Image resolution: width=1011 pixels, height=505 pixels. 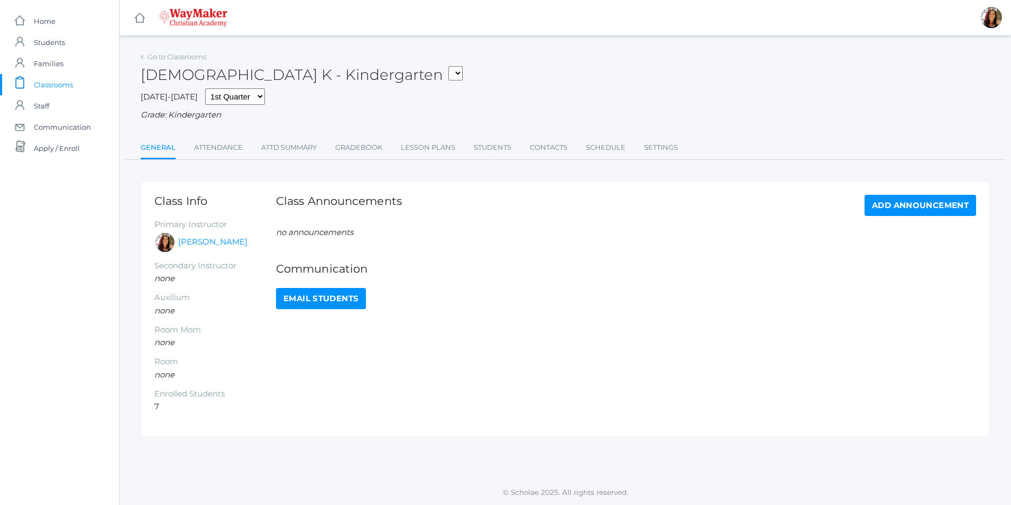 I want to click on span: Classrooms, so click(x=53, y=85).